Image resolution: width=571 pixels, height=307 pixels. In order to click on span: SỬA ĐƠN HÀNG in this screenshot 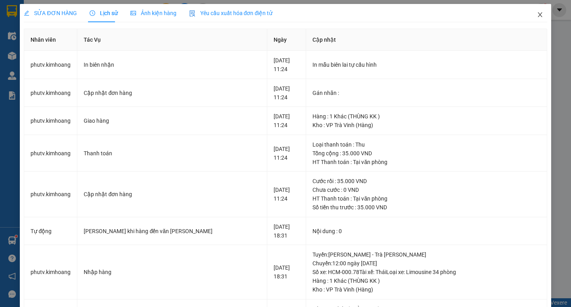, I will do `click(50, 13)`.